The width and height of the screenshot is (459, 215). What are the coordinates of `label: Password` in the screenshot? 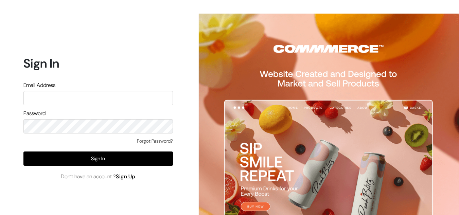 It's located at (34, 113).